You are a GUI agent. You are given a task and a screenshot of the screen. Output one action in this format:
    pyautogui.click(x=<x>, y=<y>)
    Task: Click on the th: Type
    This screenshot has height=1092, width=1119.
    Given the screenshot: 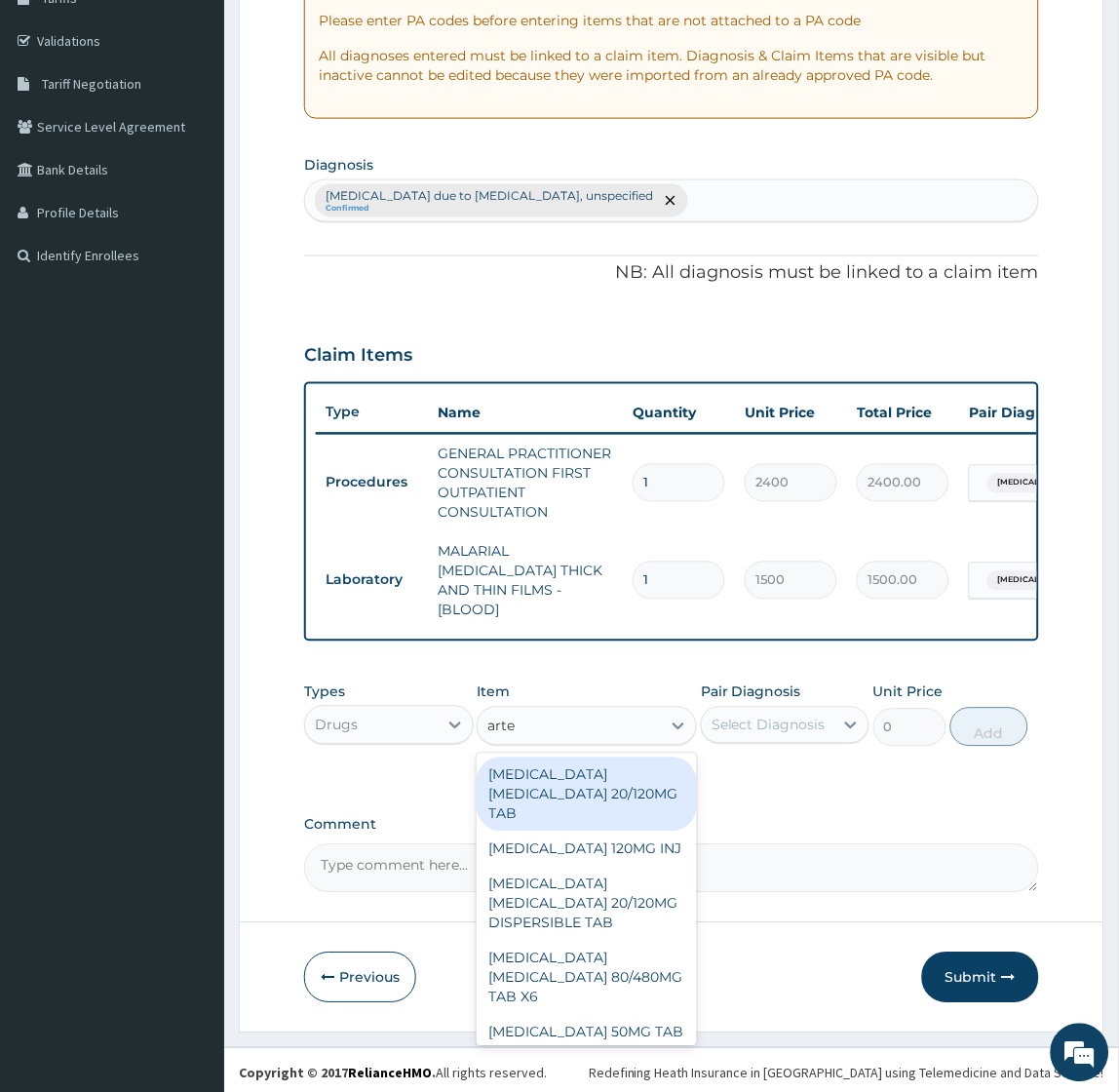 What is the action you would take?
    pyautogui.click(x=371, y=412)
    